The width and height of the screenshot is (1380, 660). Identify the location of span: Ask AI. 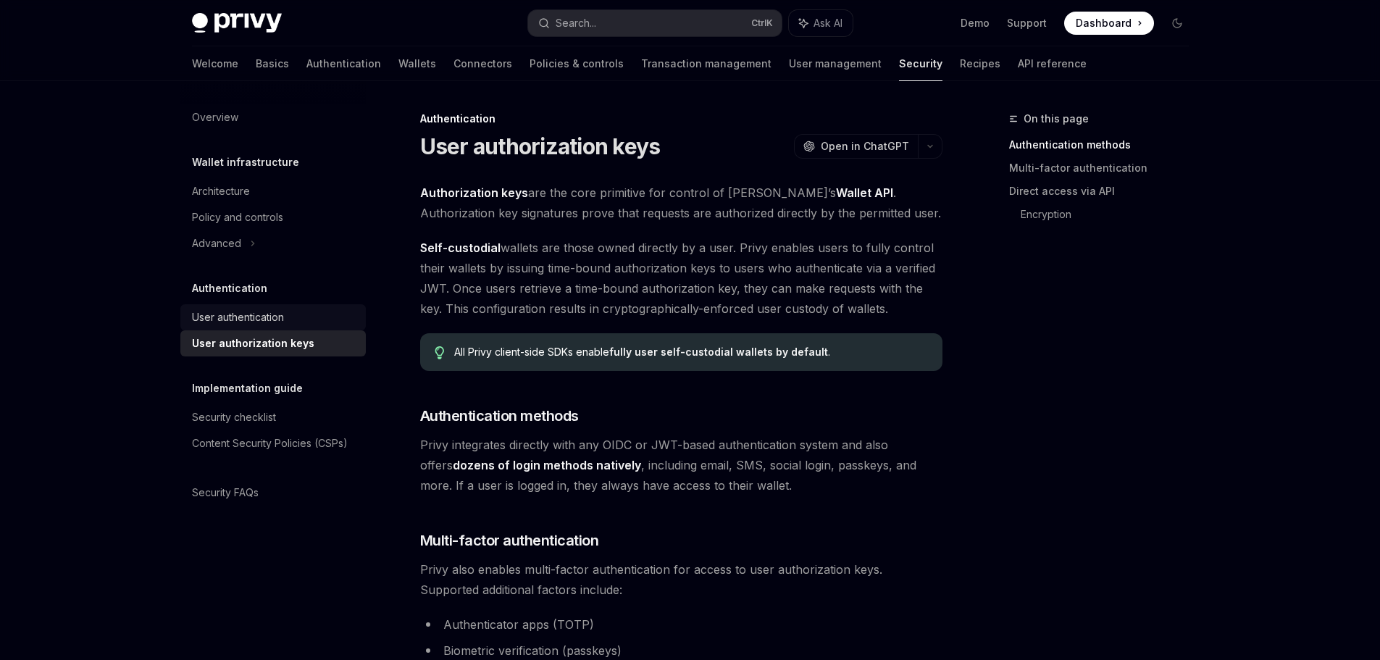
(828, 23).